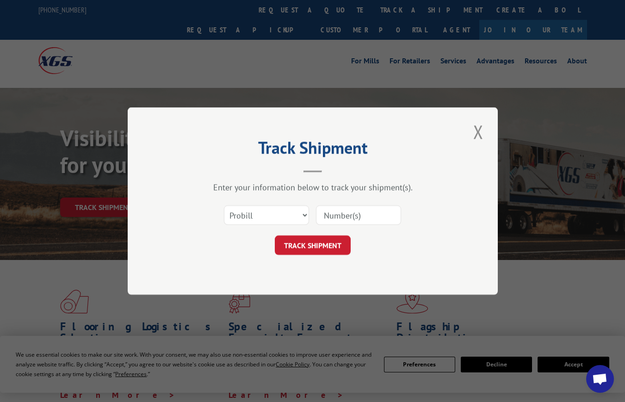 Image resolution: width=625 pixels, height=402 pixels. I want to click on h2: Track Shipment, so click(313, 150).